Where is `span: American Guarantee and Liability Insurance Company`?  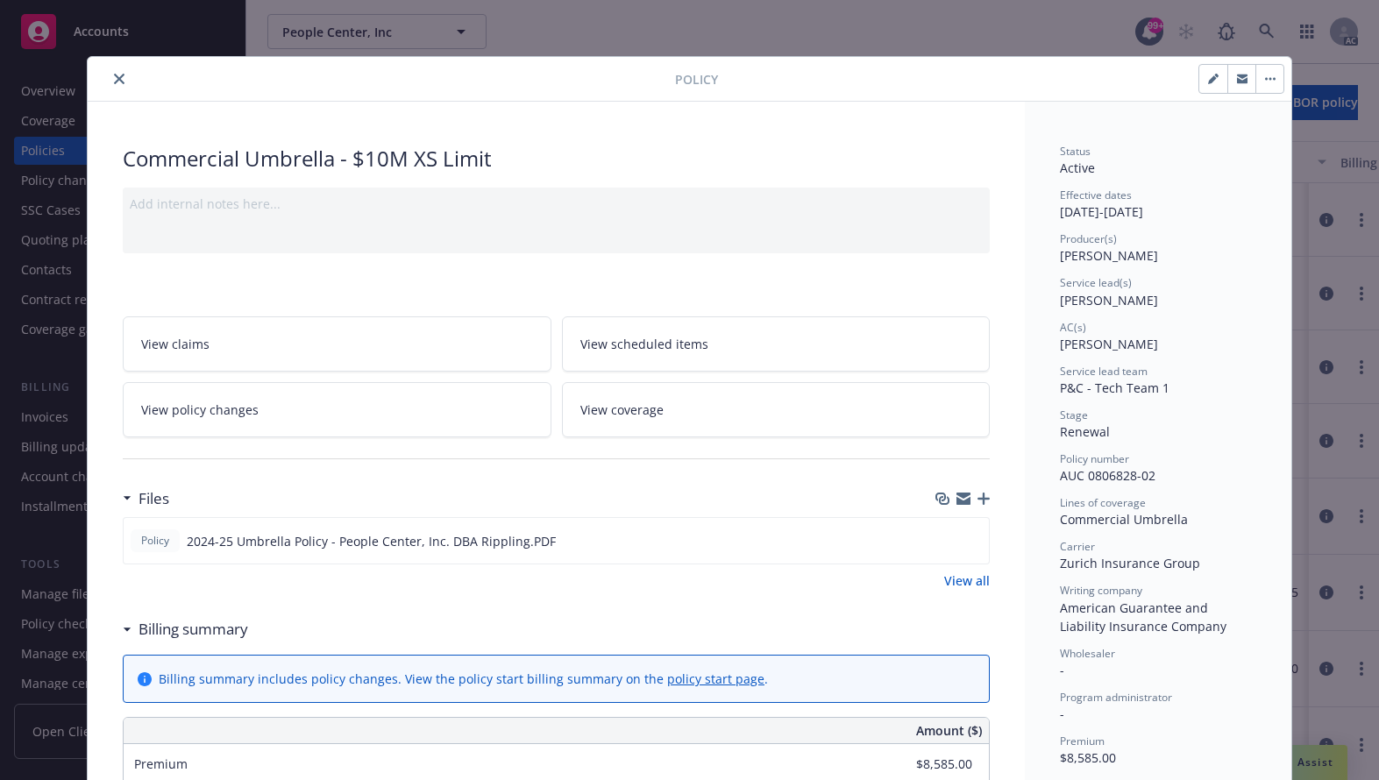 span: American Guarantee and Liability Insurance Company is located at coordinates (1143, 617).